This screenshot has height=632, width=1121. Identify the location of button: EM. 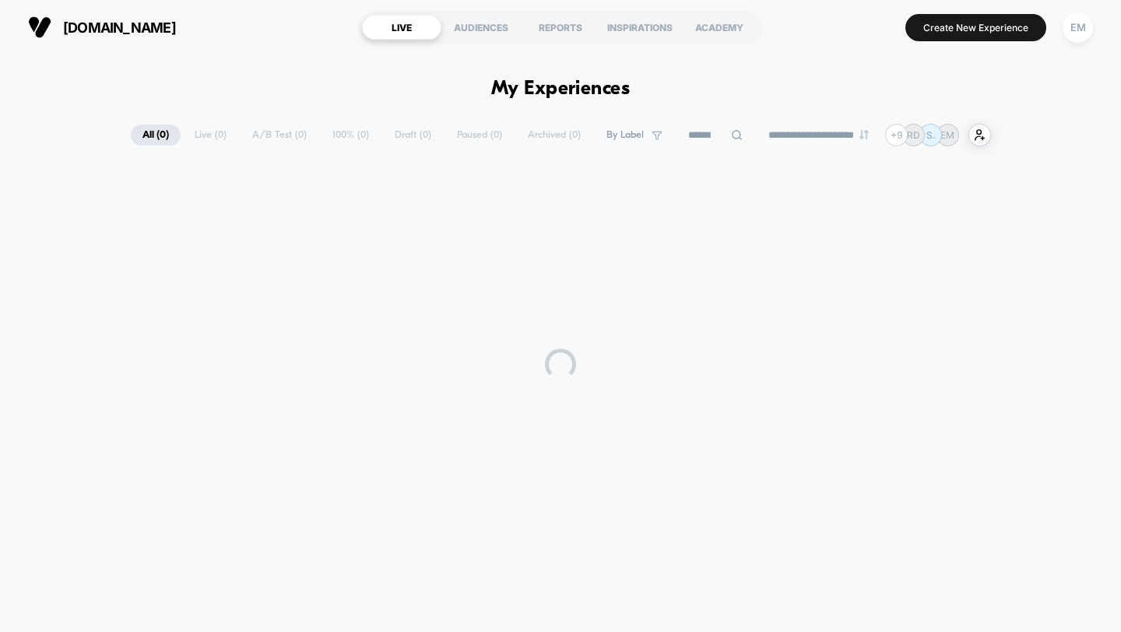
(1077, 27).